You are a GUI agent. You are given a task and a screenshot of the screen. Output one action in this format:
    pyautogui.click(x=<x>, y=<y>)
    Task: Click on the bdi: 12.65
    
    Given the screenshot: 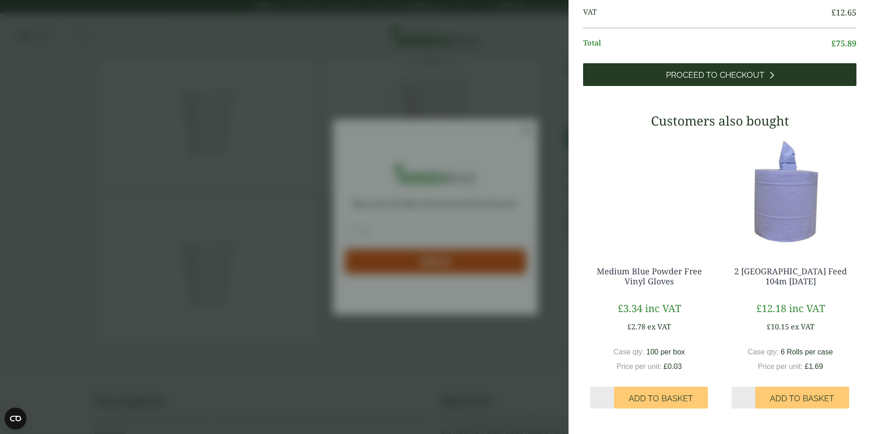 What is the action you would take?
    pyautogui.click(x=843, y=12)
    